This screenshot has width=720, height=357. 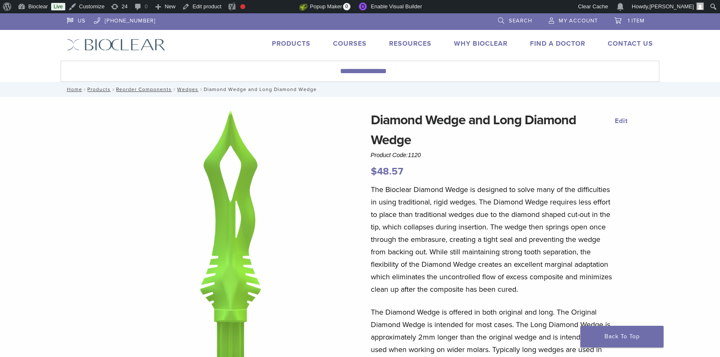 What do you see at coordinates (622, 337) in the screenshot?
I see `a: Back To Top` at bounding box center [622, 337].